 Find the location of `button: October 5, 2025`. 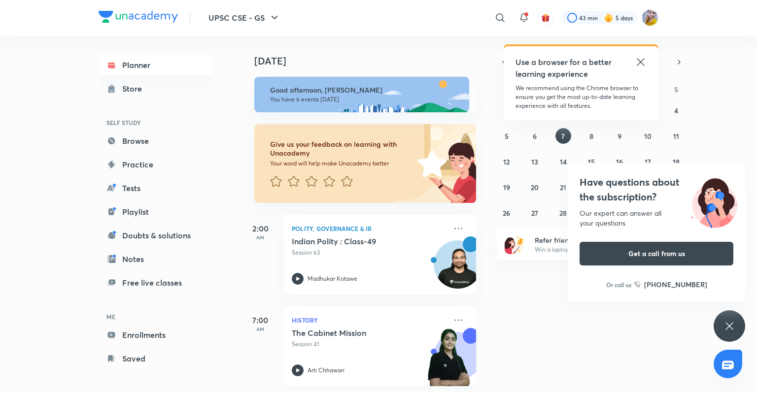

button: October 5, 2025 is located at coordinates (507, 136).